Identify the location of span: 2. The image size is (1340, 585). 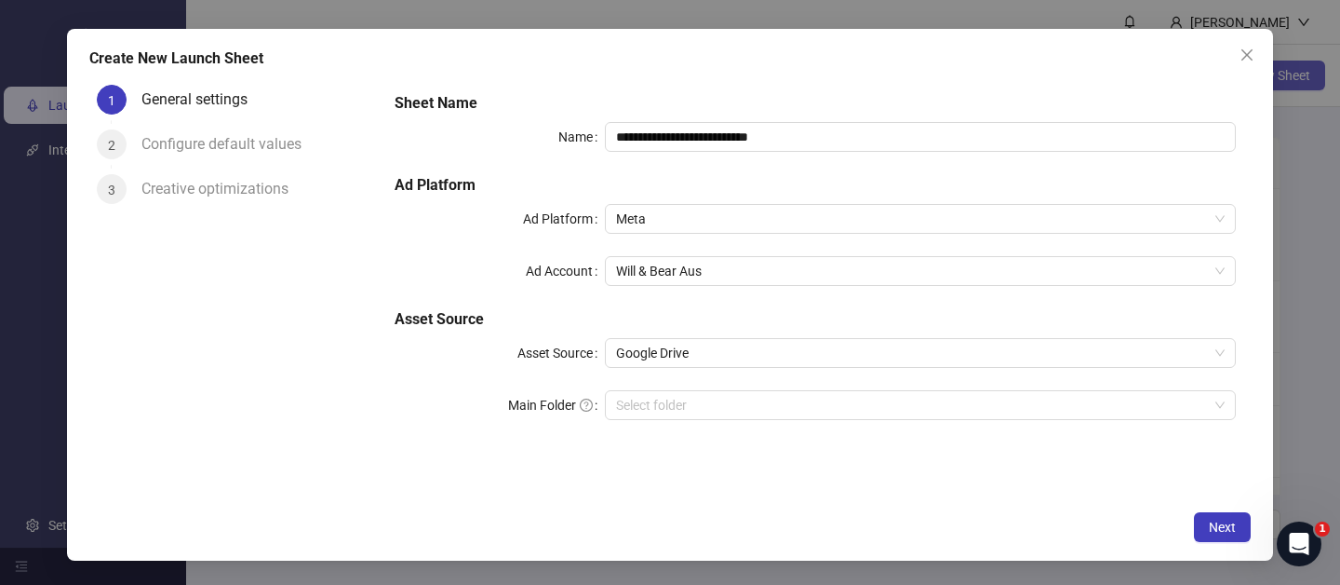
(112, 145).